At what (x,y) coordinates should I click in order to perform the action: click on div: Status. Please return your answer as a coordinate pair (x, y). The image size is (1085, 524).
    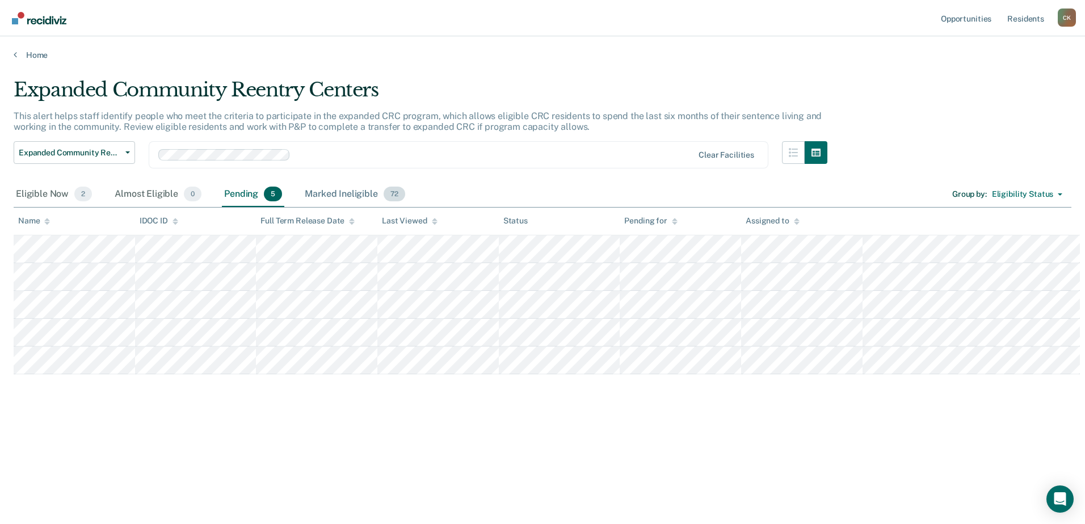
    Looking at the image, I should click on (515, 221).